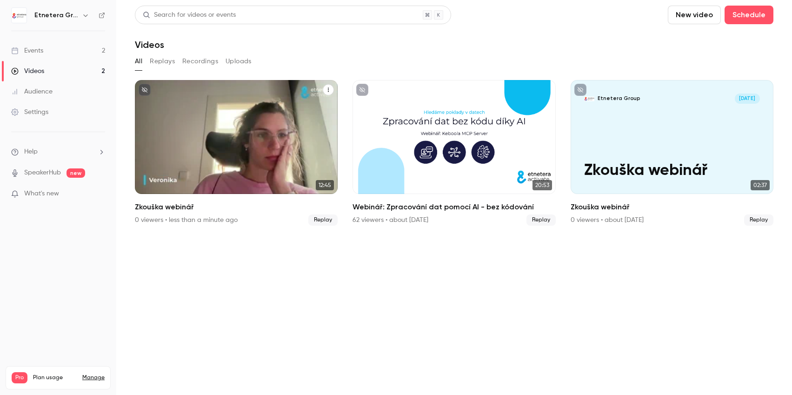 The width and height of the screenshot is (792, 395). I want to click on img: Zkouška webinář, so click(589, 99).